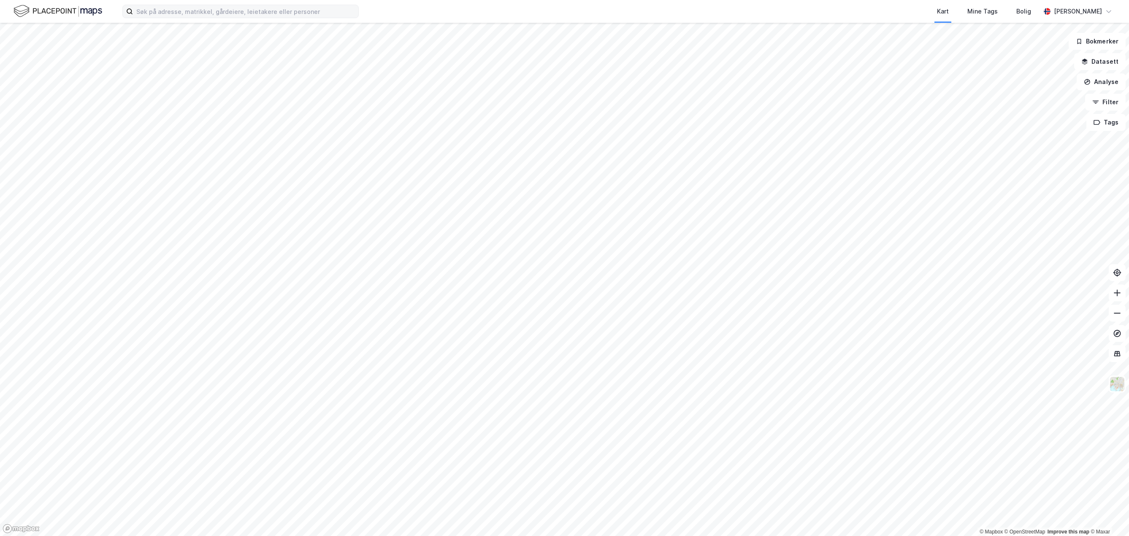  What do you see at coordinates (1100, 62) in the screenshot?
I see `button: Datasett` at bounding box center [1100, 62].